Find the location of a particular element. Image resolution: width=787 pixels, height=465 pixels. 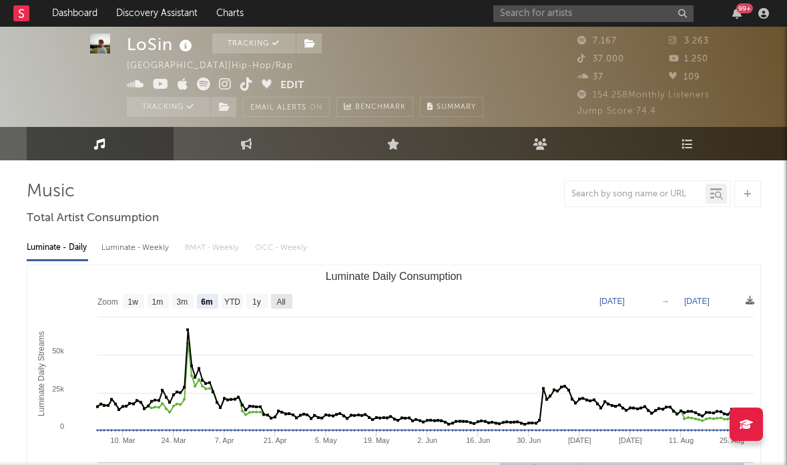

text: 19. May is located at coordinates (377, 440).